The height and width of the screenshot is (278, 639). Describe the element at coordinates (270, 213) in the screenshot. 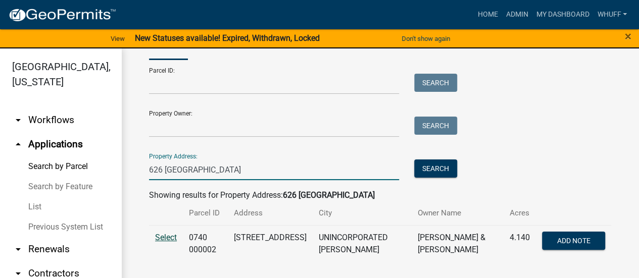

I see `th: Address` at that location.